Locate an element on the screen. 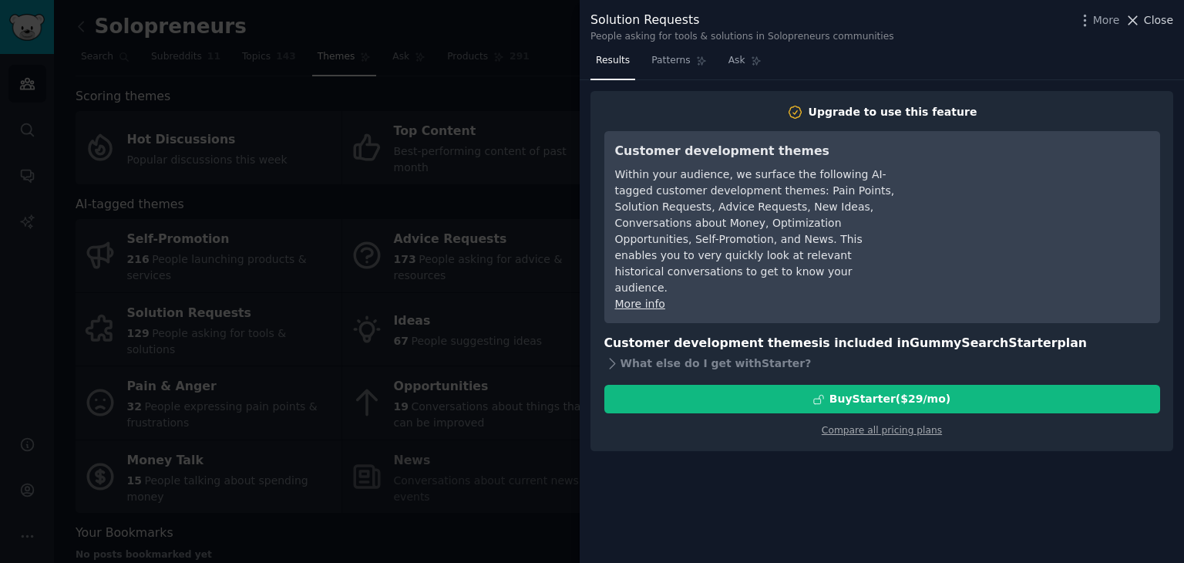  span: Results is located at coordinates (613, 61).